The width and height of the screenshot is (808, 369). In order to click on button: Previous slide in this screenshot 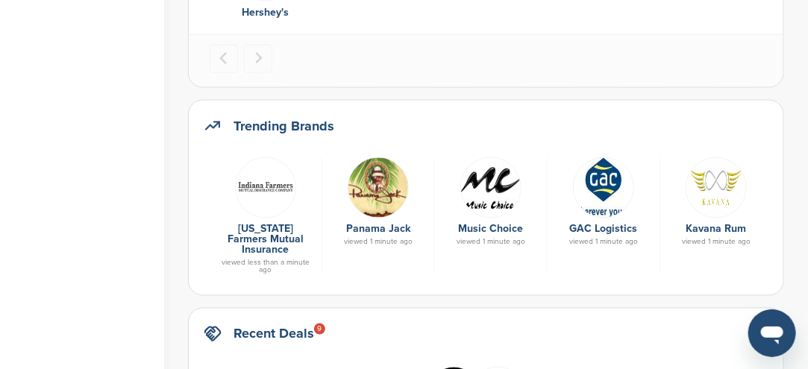, I will do `click(224, 59)`.